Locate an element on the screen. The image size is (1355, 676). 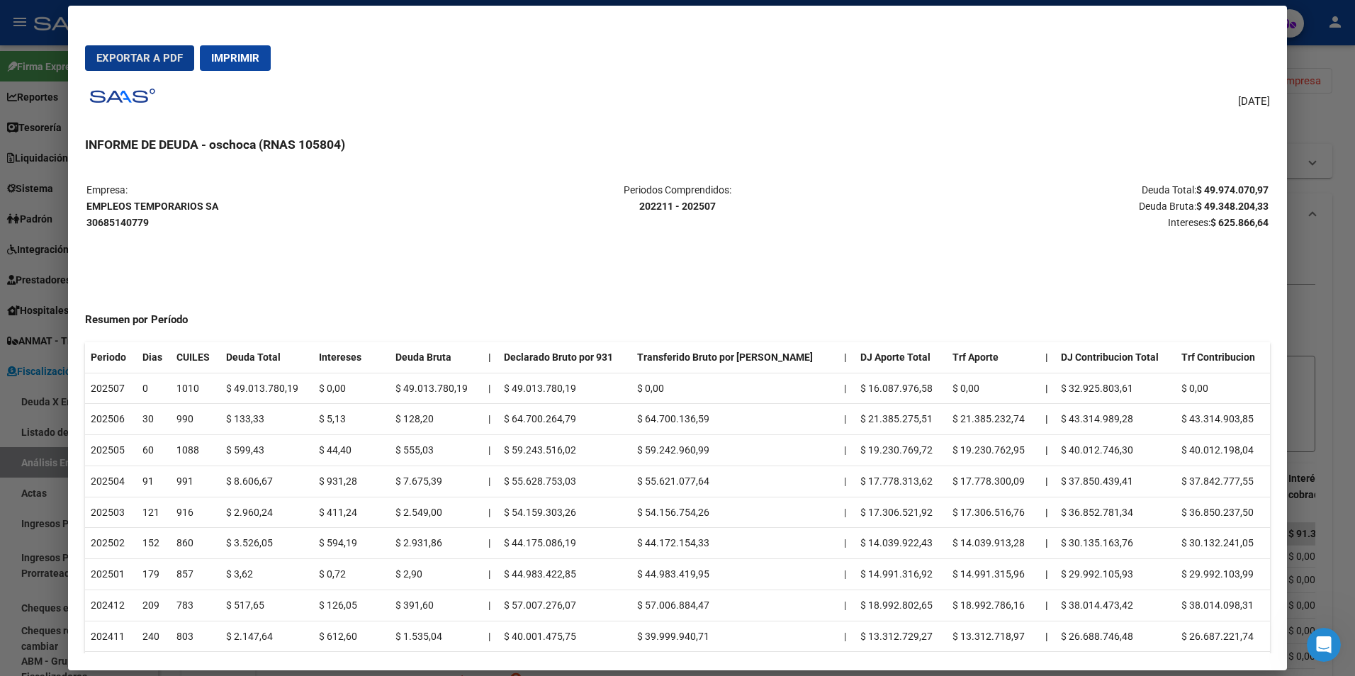
td: $ 43.314.903,85 is located at coordinates (1223, 420).